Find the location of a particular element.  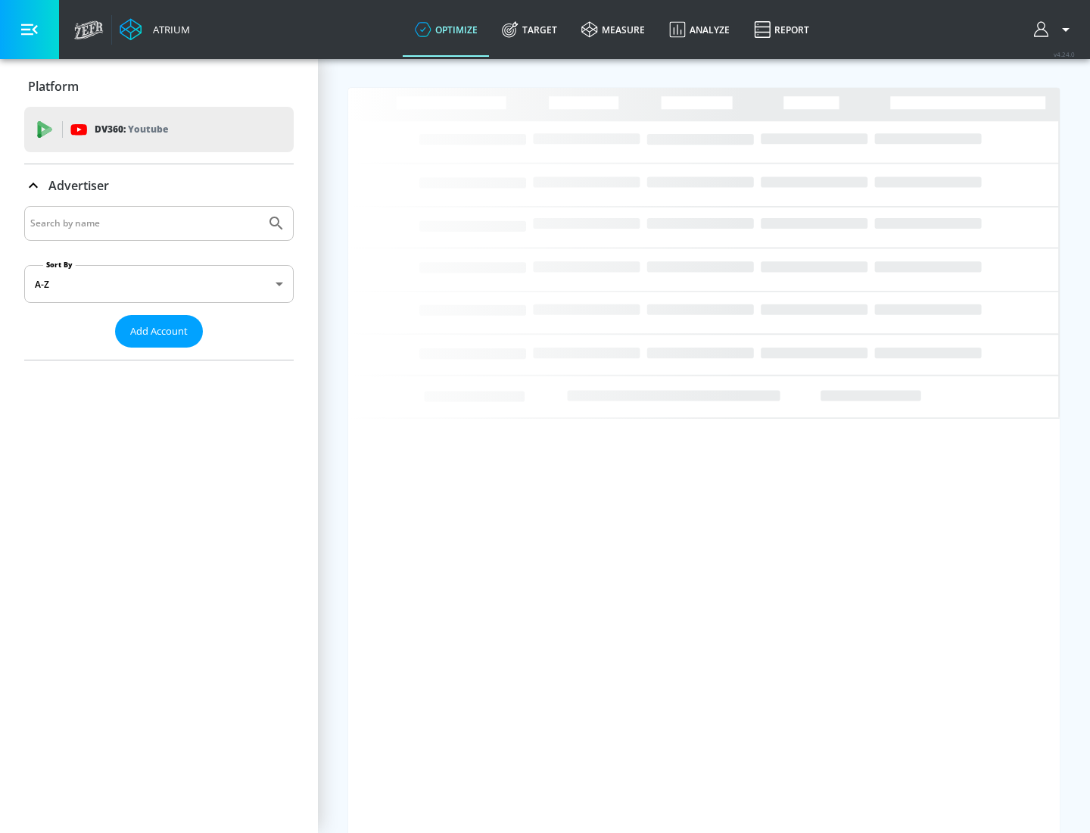

a: measure is located at coordinates (613, 30).